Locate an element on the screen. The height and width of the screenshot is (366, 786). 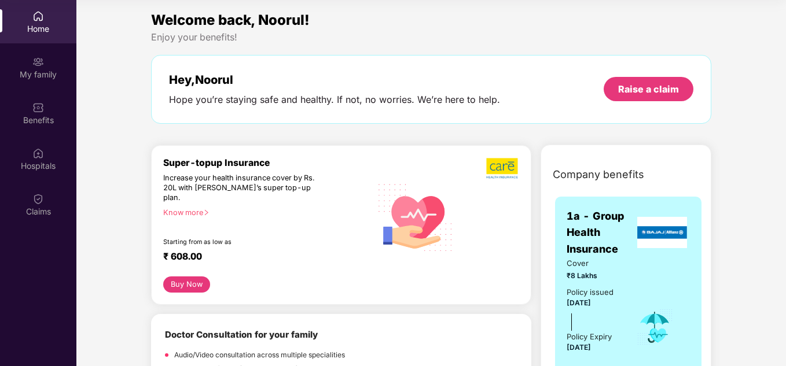
div: Starting from as low as is located at coordinates (242, 242).